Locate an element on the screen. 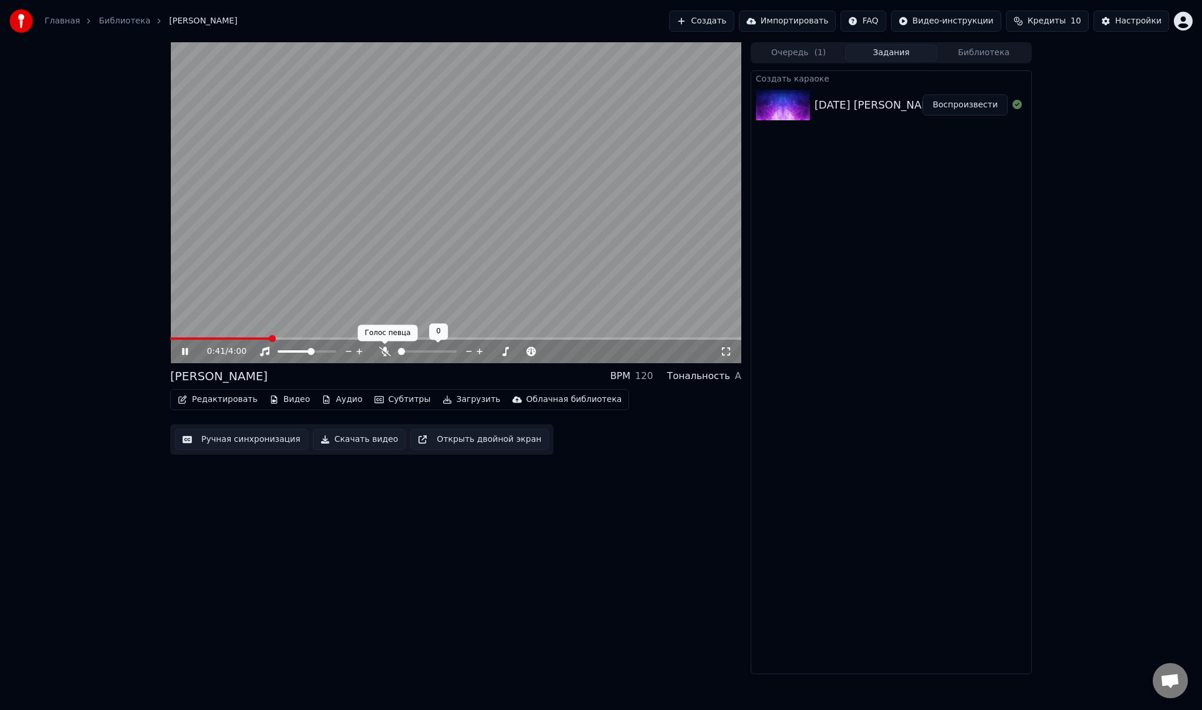 The height and width of the screenshot is (710, 1202). button: FAQ is located at coordinates (863, 21).